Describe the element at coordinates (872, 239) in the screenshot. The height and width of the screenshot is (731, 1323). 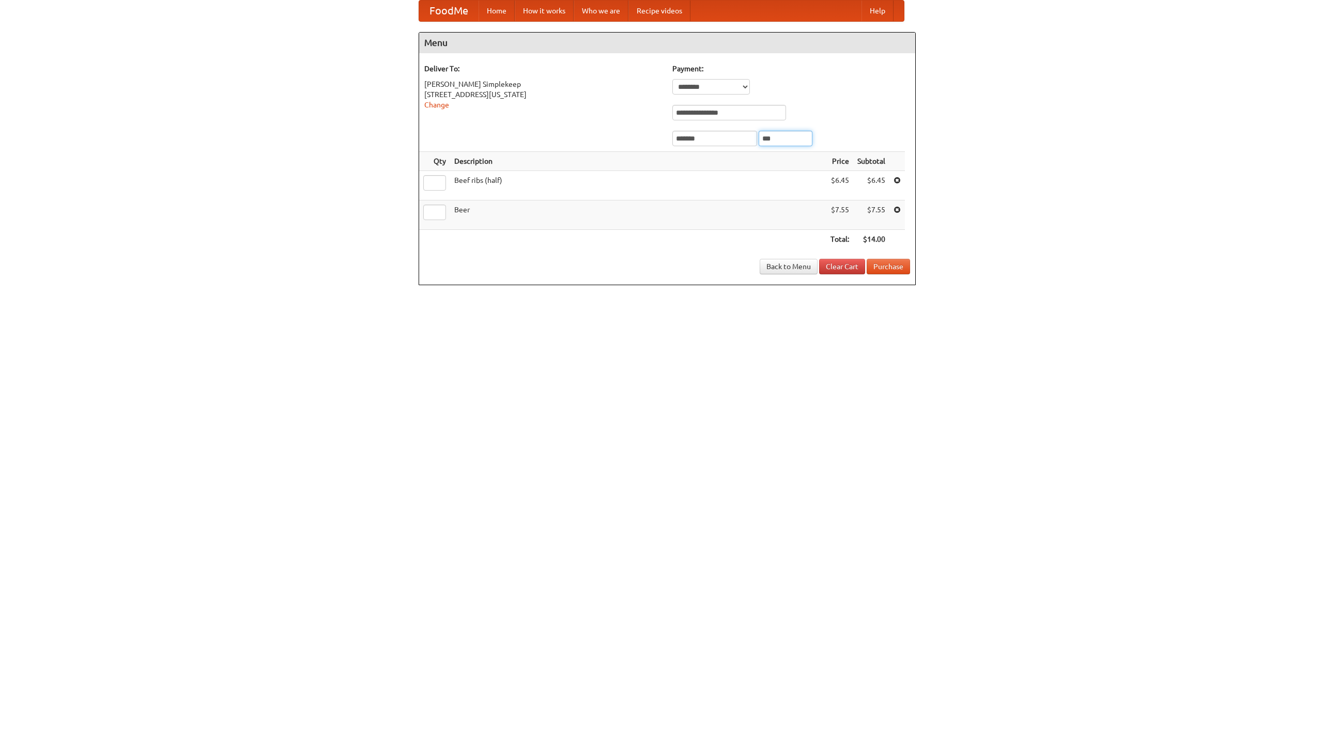
I see `th: $14.00` at that location.